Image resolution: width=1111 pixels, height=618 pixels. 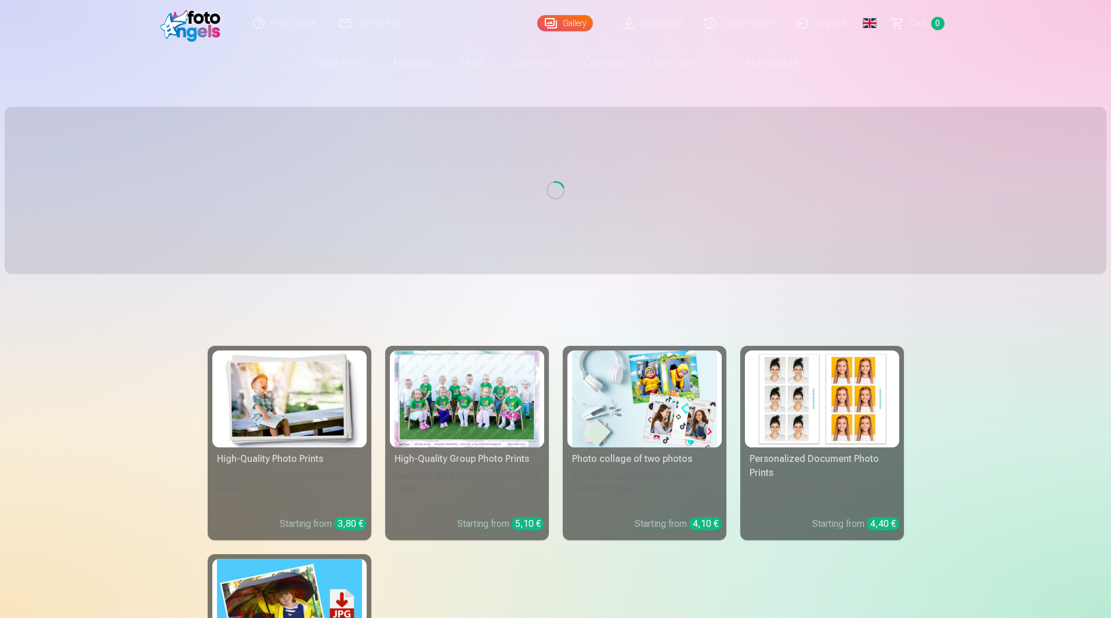 What do you see at coordinates (339, 63) in the screenshot?
I see `a: Photo prints` at bounding box center [339, 63].